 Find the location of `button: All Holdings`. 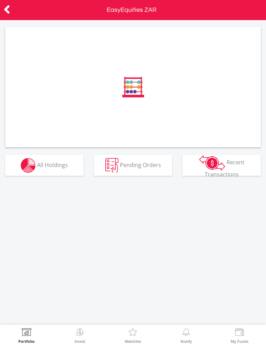

button: All Holdings is located at coordinates (44, 165).